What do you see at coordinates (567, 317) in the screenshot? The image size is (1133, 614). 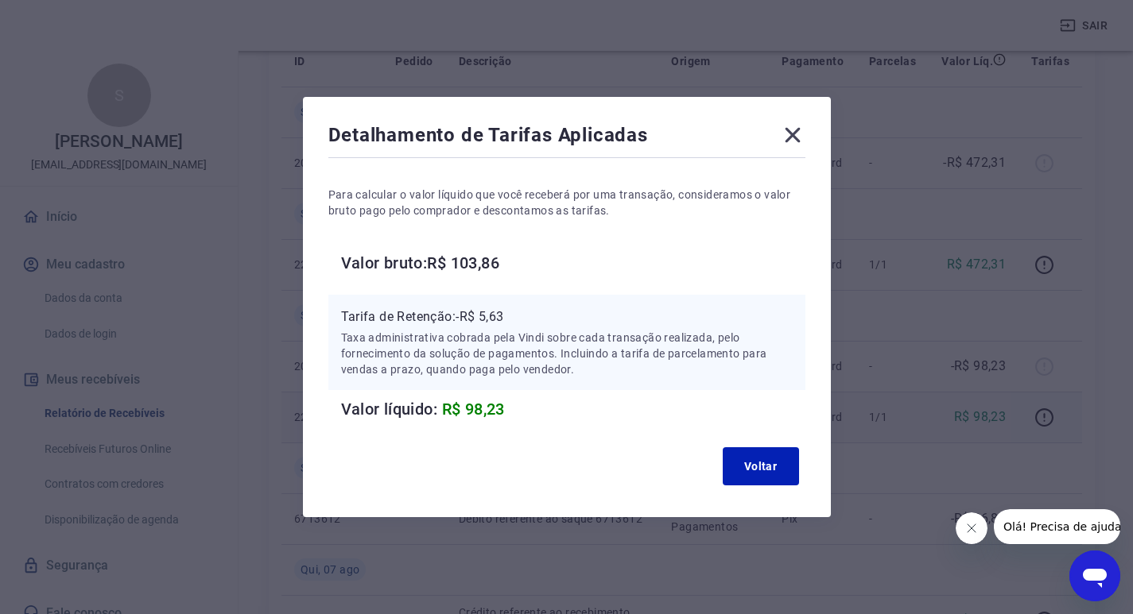 I see `p: Tarifa de Retenção: -R$ 5,63` at bounding box center [567, 317].